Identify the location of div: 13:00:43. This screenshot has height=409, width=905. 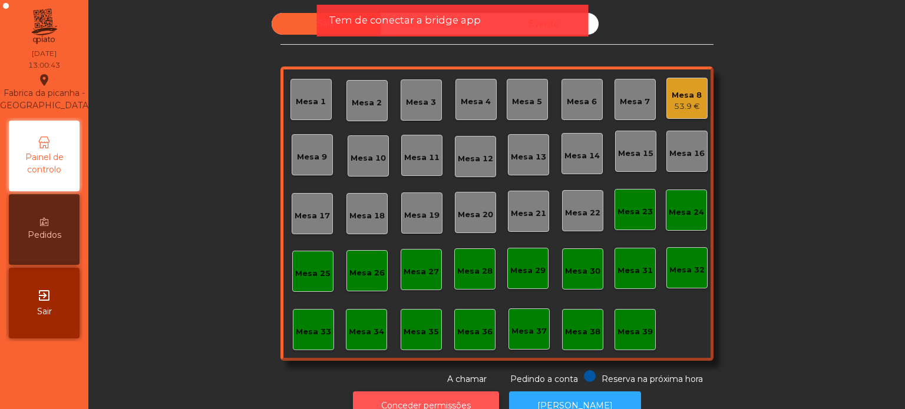
(44, 65).